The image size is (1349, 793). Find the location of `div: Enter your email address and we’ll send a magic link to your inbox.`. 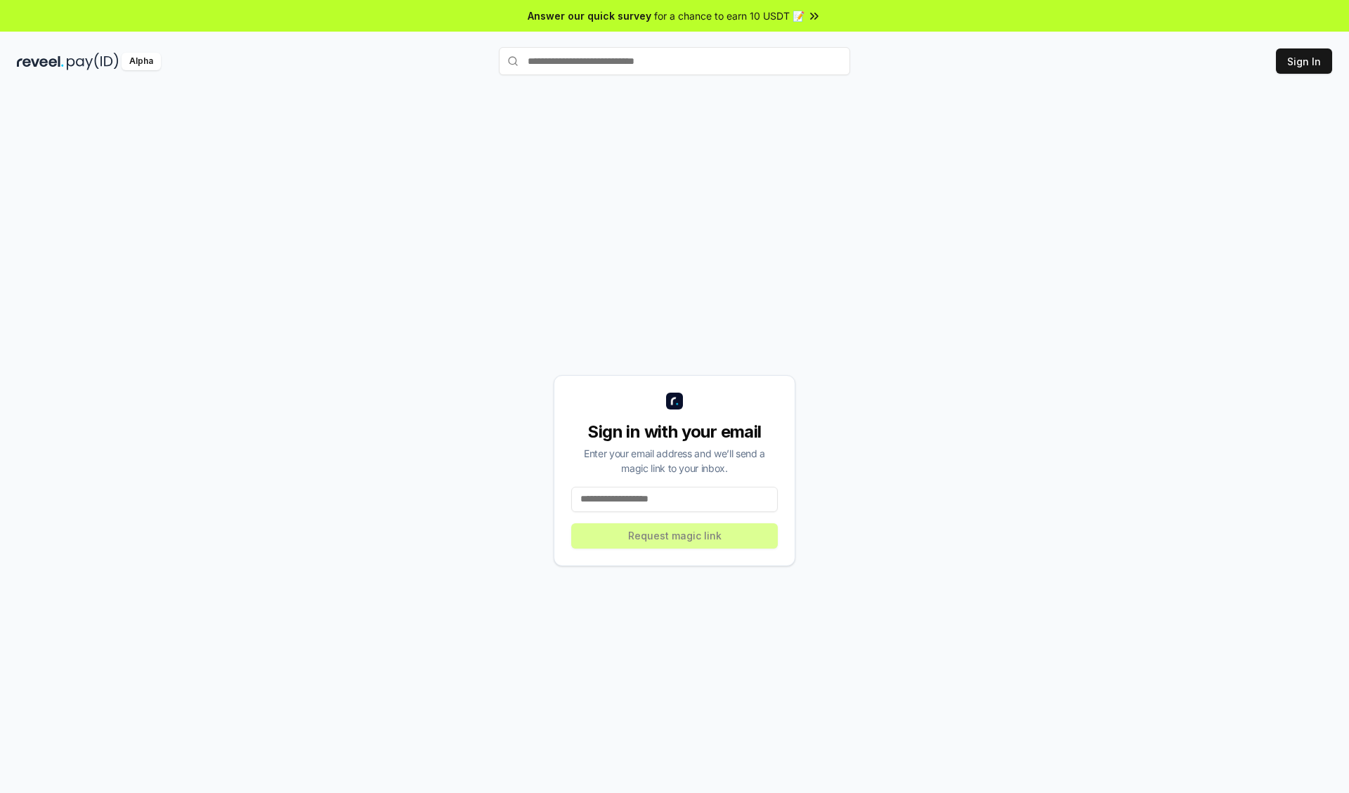

div: Enter your email address and we’ll send a magic link to your inbox. is located at coordinates (674, 461).